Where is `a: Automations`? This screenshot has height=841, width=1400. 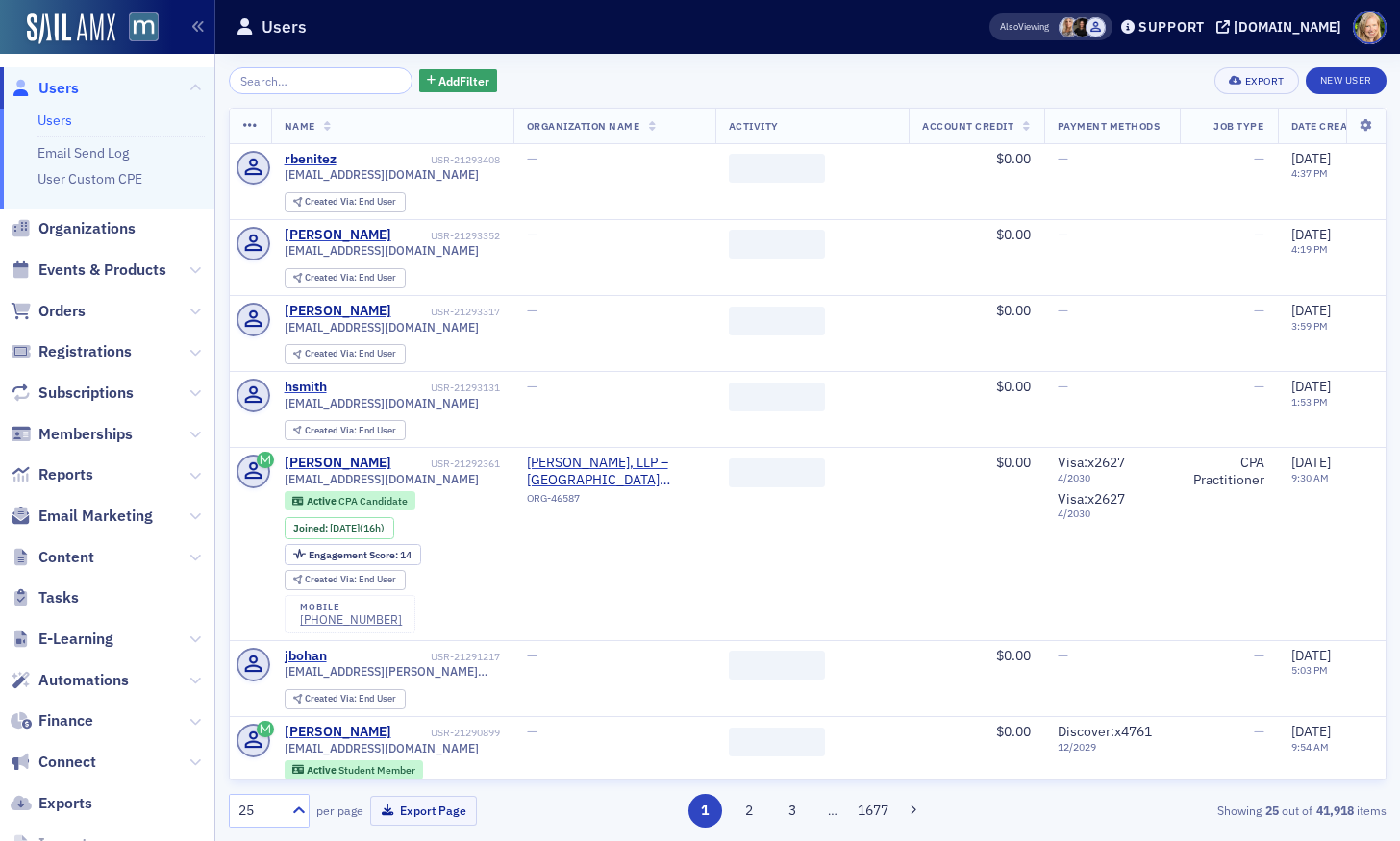
a: Automations is located at coordinates (69, 681).